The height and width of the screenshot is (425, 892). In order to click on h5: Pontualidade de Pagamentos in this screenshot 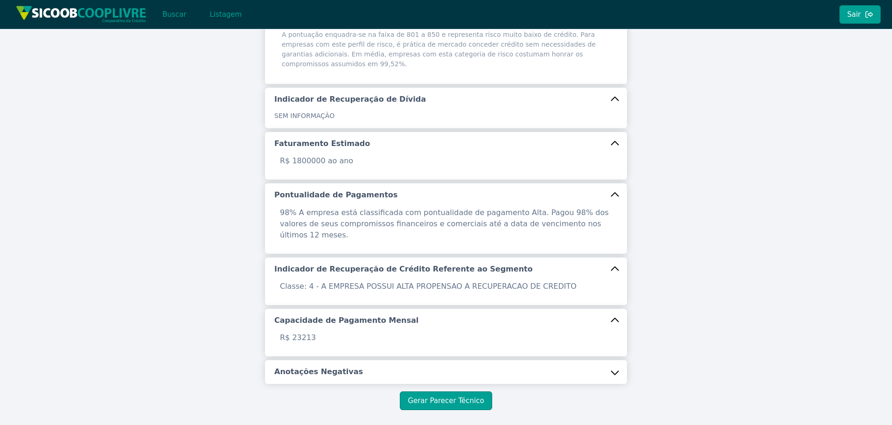, I will do `click(336, 195)`.